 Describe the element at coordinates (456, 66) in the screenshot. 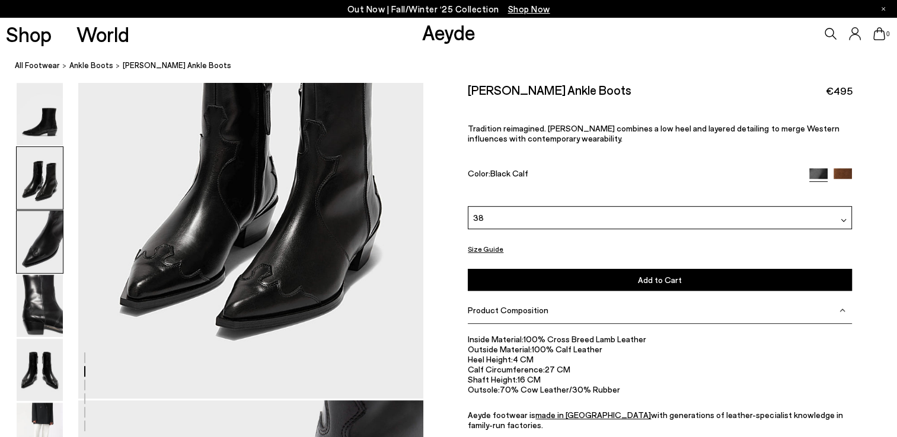

I see `nav: breadcrumb` at that location.